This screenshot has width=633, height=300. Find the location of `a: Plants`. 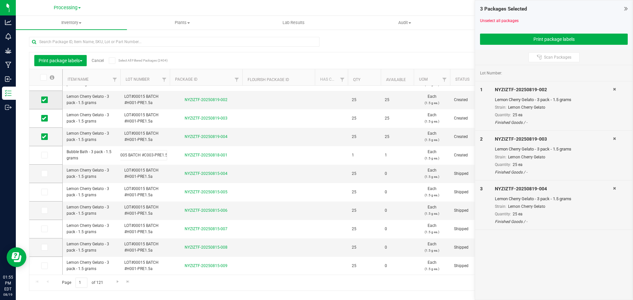

a: Plants is located at coordinates (182, 23).